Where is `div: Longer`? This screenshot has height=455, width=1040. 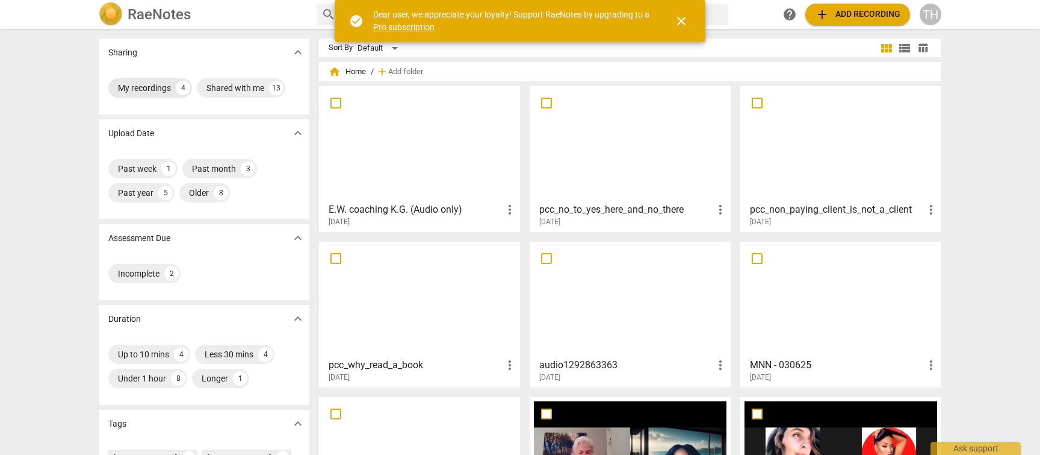
div: Longer is located at coordinates (215, 378).